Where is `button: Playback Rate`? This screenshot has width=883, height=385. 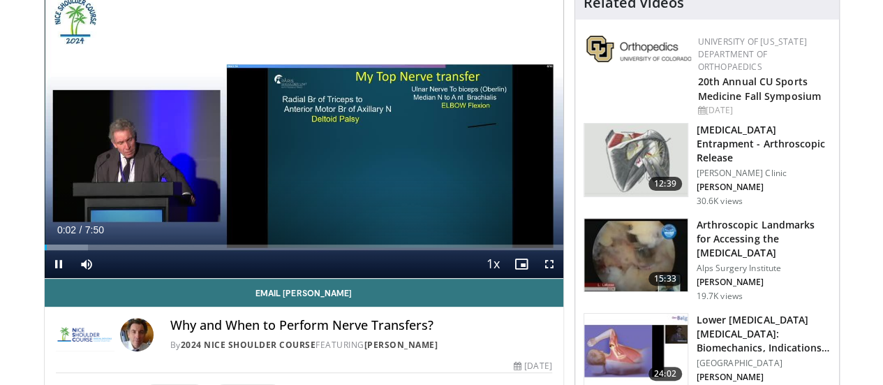 button: Playback Rate is located at coordinates (494, 264).